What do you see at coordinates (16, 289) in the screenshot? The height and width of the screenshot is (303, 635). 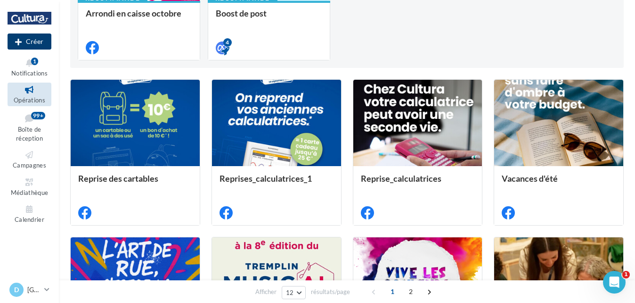 I see `span: D` at bounding box center [16, 289].